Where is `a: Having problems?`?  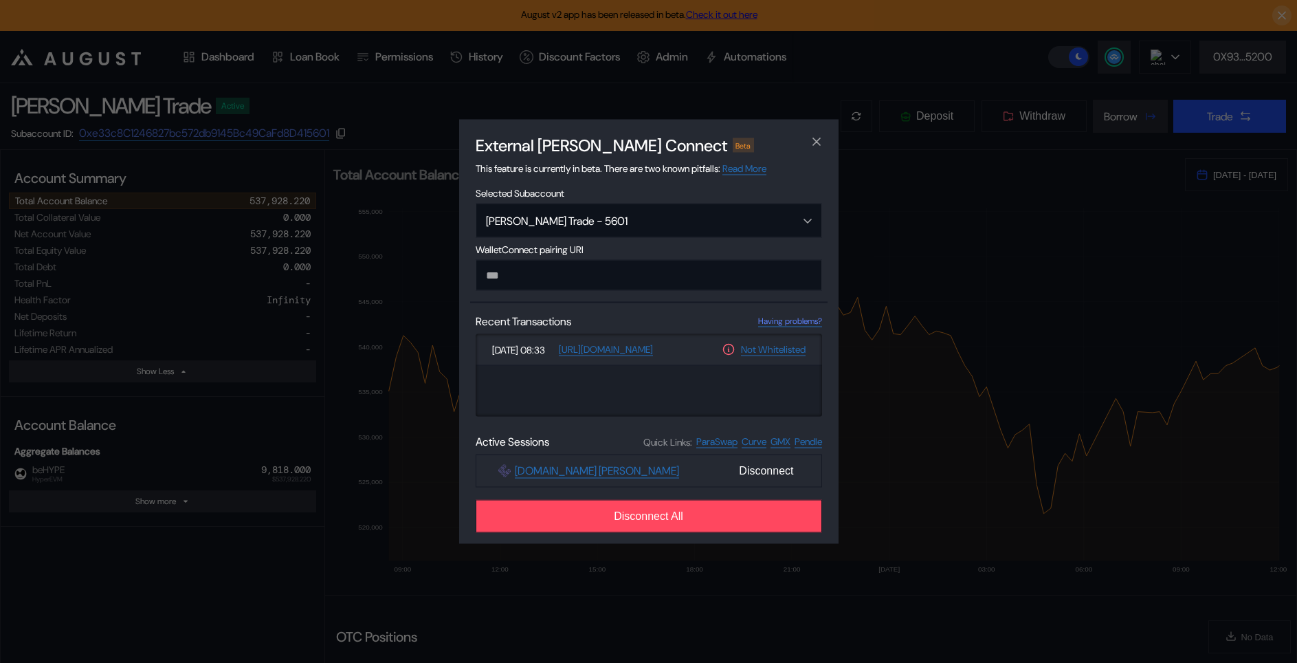 a: Having problems? is located at coordinates (790, 321).